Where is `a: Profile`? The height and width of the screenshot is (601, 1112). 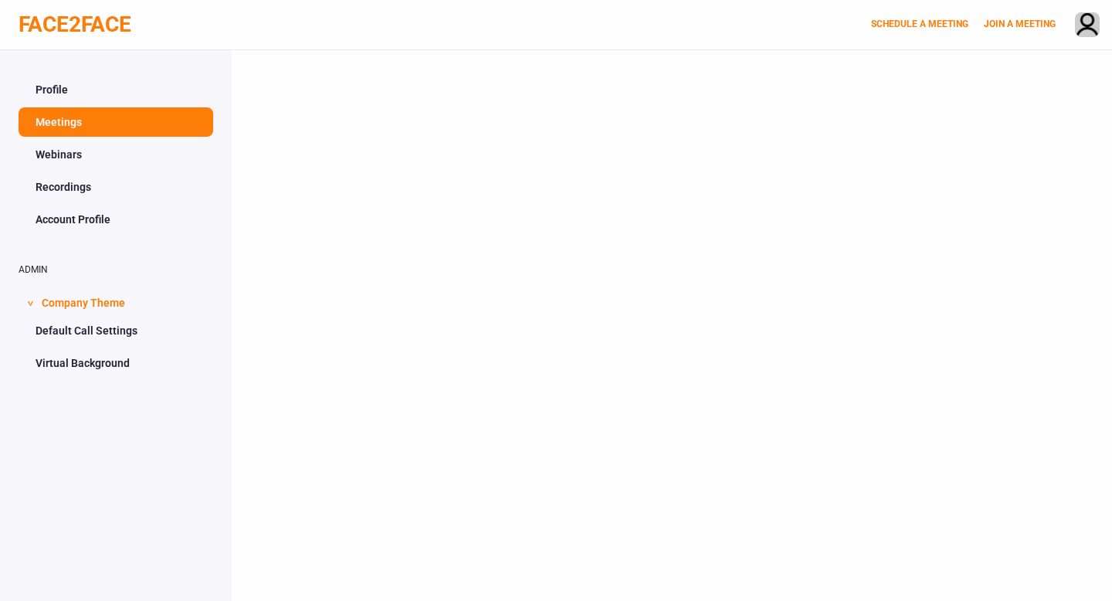
a: Profile is located at coordinates (116, 90).